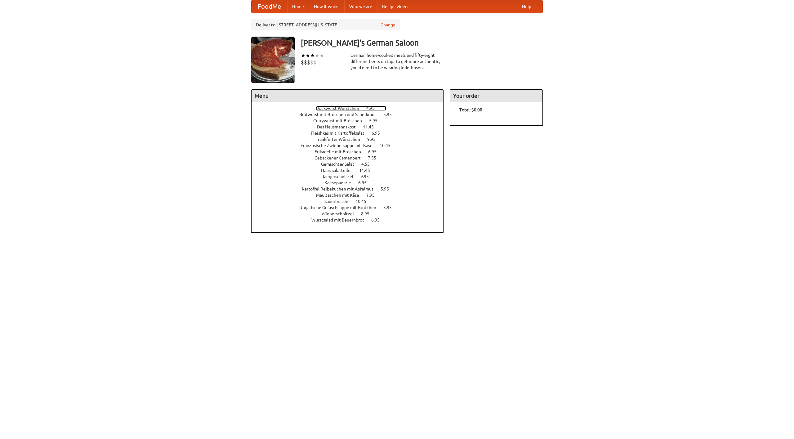  Describe the element at coordinates (340, 108) in the screenshot. I see `span: Bockwurst Würstchen` at that location.